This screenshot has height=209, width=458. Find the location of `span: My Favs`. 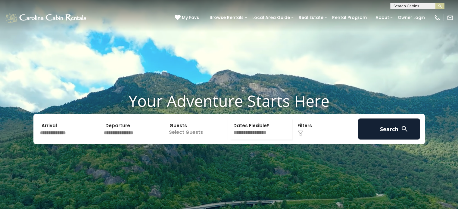

span: My Favs is located at coordinates (190, 17).